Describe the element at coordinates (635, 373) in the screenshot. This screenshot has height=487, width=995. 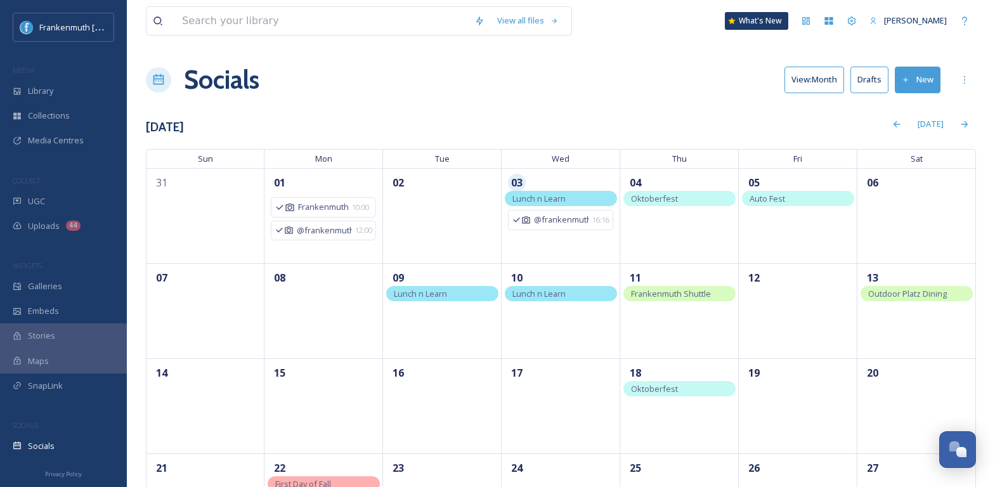
I see `span: 18` at that location.